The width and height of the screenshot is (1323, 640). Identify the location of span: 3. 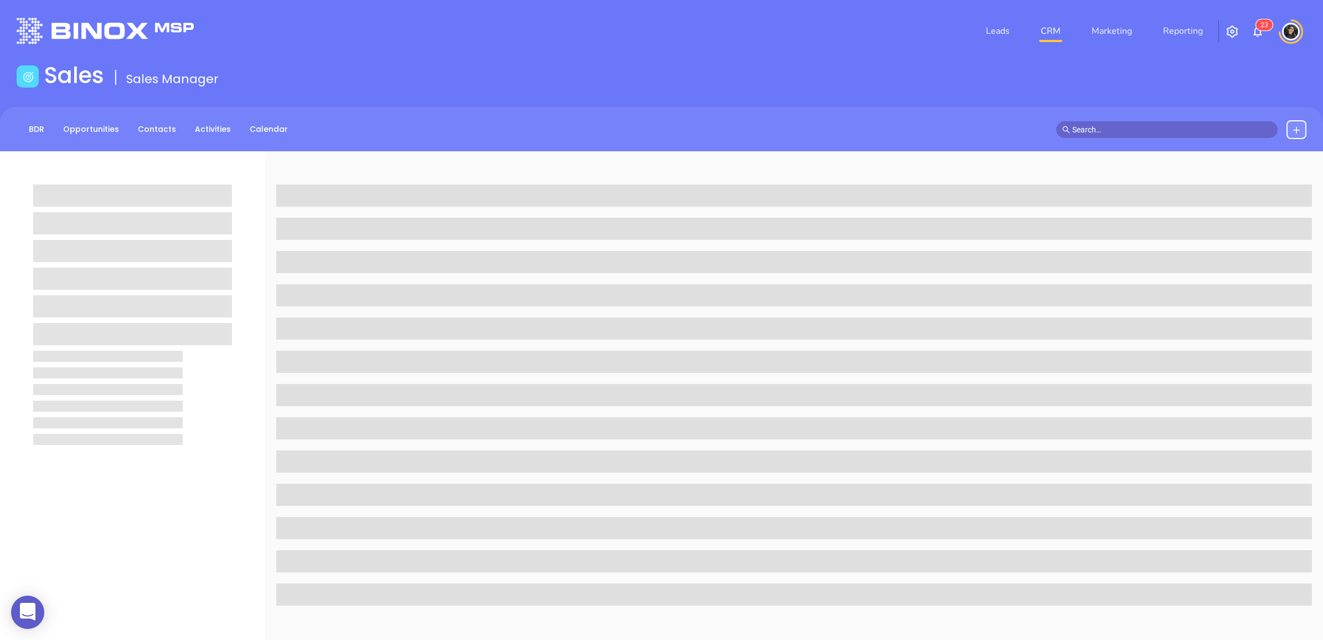
(1266, 25).